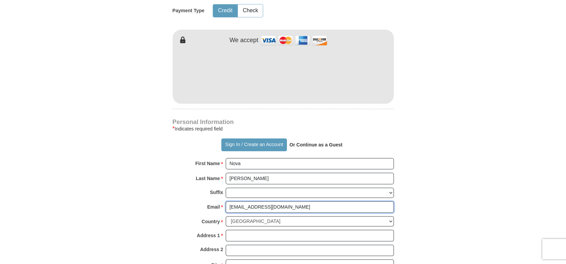 Image resolution: width=566 pixels, height=264 pixels. Describe the element at coordinates (208, 236) in the screenshot. I see `strong: Address 1` at that location.